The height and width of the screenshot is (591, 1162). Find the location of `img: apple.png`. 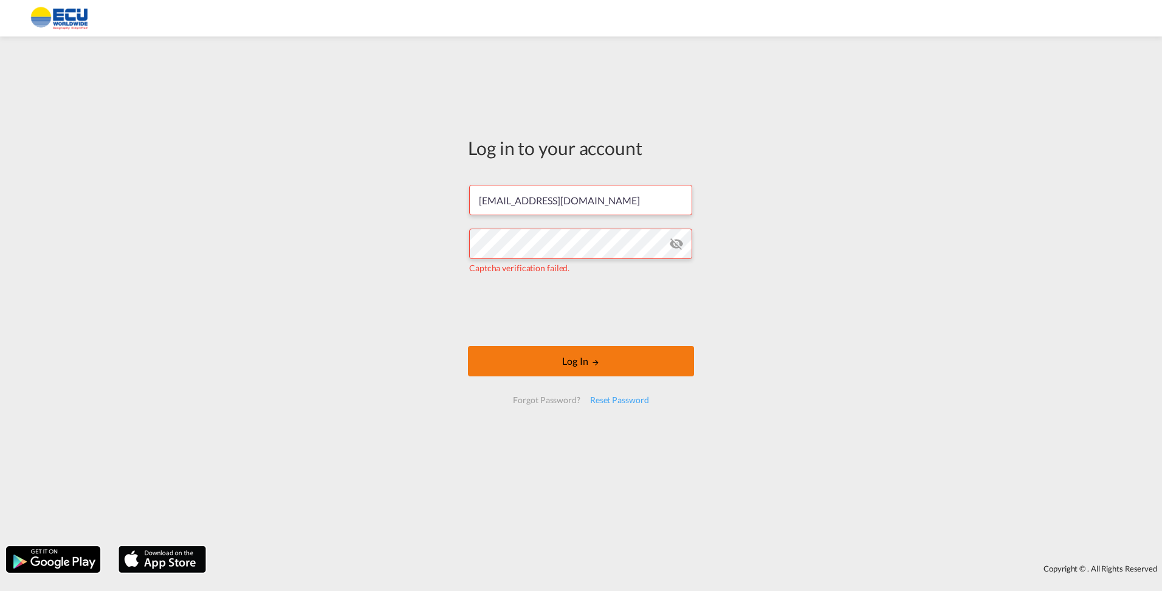

img: apple.png is located at coordinates (162, 559).